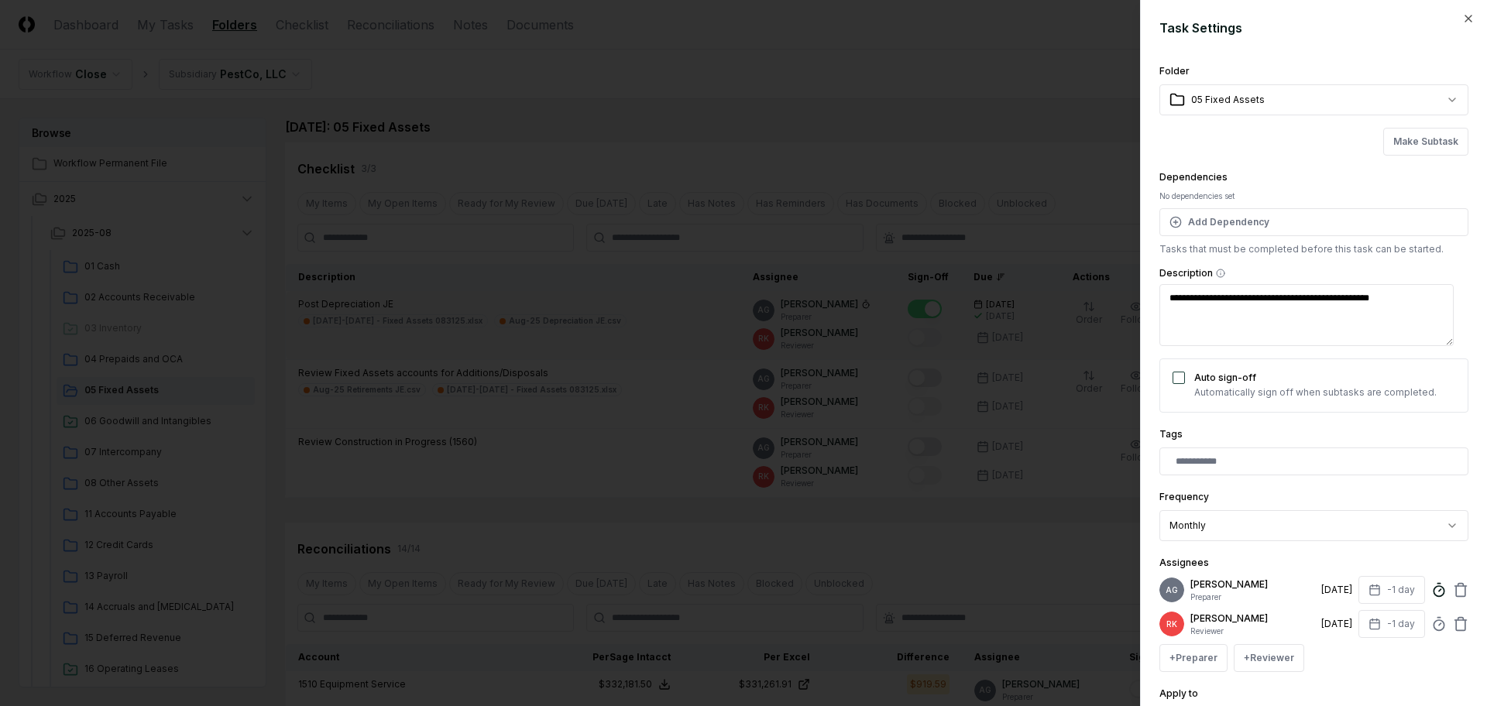 The height and width of the screenshot is (706, 1487). I want to click on label: Dependencies, so click(1194, 177).